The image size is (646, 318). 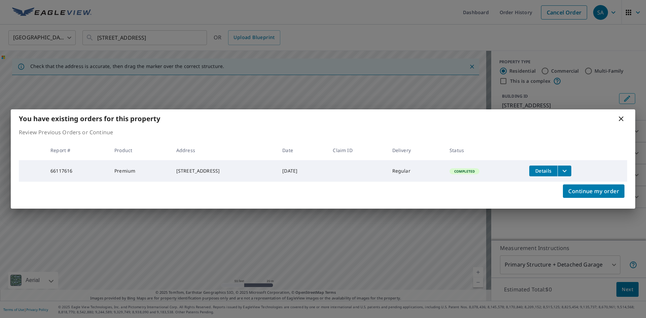 I want to click on th: Claim ID, so click(x=357, y=150).